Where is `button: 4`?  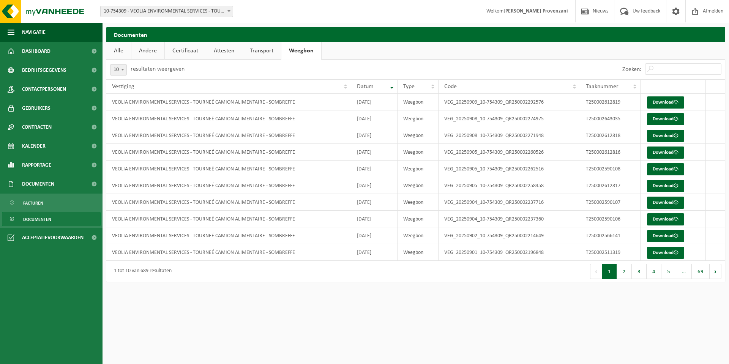 button: 4 is located at coordinates (654, 271).